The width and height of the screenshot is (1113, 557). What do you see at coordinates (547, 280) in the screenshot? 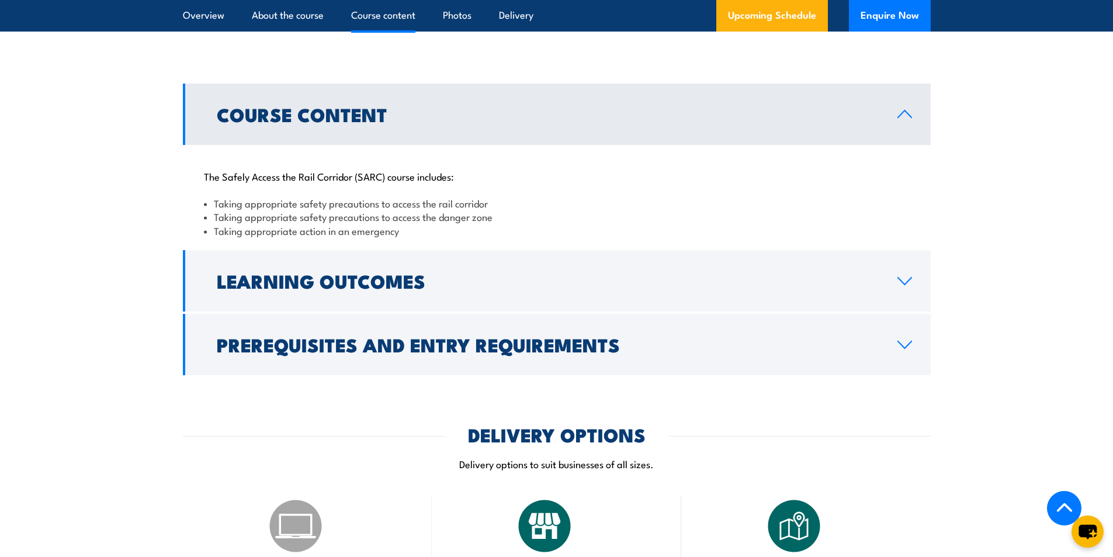
I see `h2: Learning Outcomes` at bounding box center [547, 280].